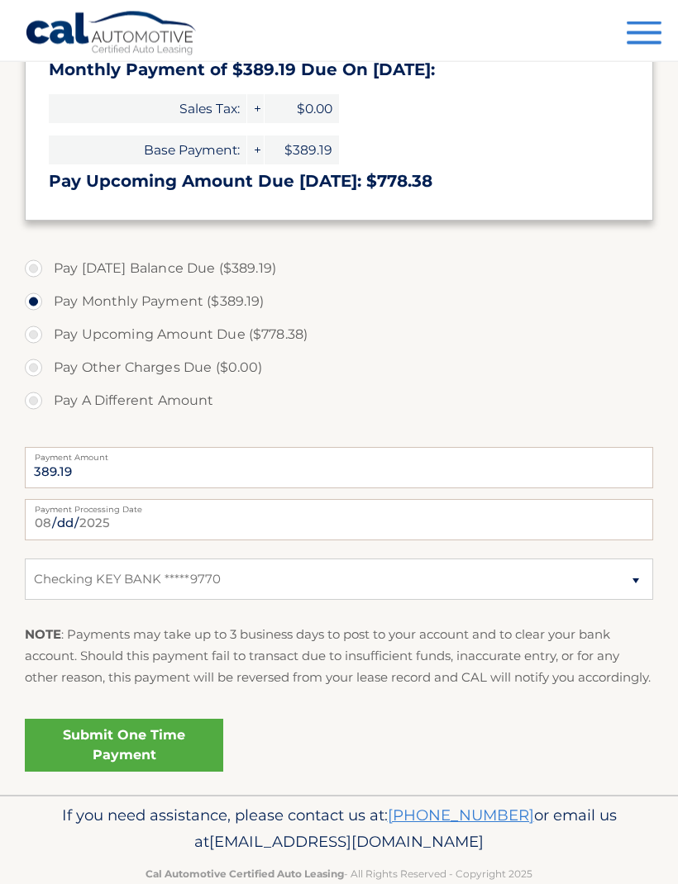 This screenshot has width=678, height=884. I want to click on label: Payment Processing Date, so click(339, 507).